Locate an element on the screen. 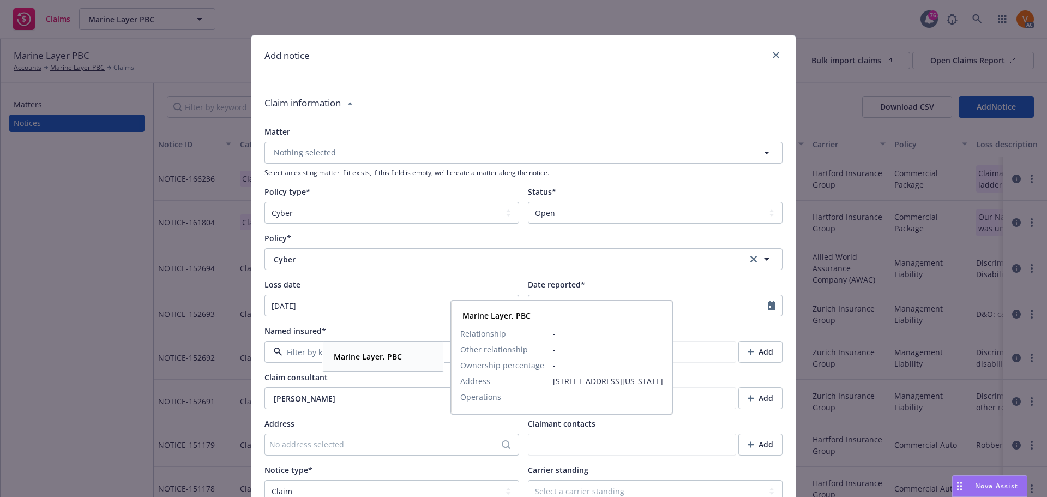 This screenshot has width=1047, height=497. span: Notice type* is located at coordinates (288, 469).